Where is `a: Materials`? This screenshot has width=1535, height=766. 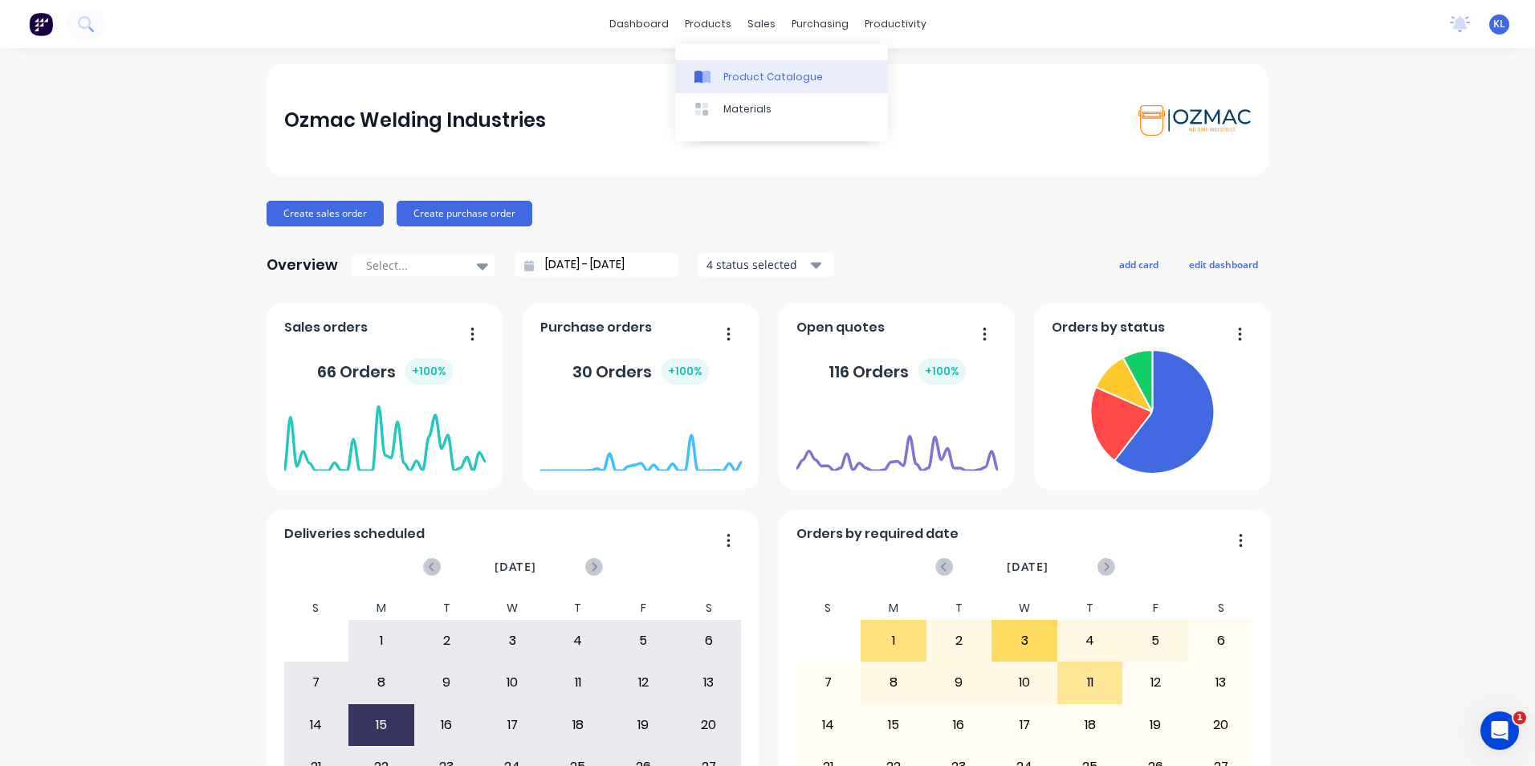
a: Materials is located at coordinates (781, 109).